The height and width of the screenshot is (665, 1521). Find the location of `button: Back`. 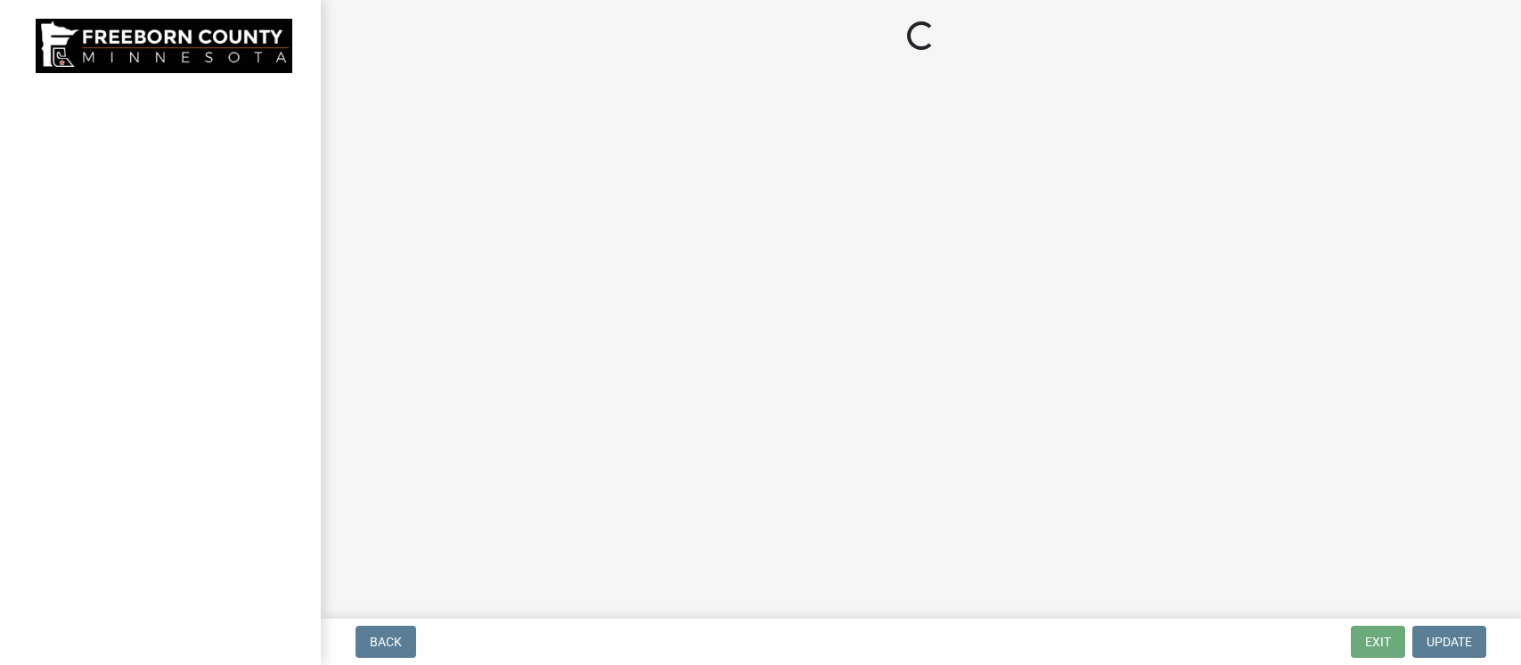

button: Back is located at coordinates (386, 641).